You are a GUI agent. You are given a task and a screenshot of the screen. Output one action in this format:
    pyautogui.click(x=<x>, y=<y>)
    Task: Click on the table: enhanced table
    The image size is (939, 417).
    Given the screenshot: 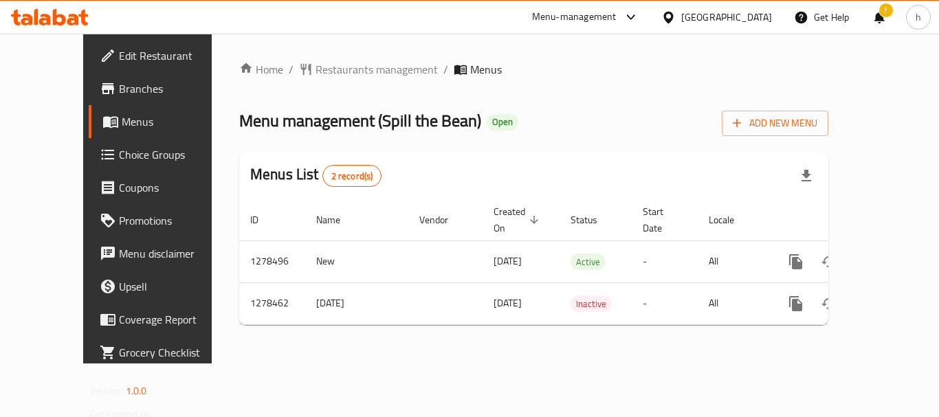 What is the action you would take?
    pyautogui.click(x=581, y=262)
    